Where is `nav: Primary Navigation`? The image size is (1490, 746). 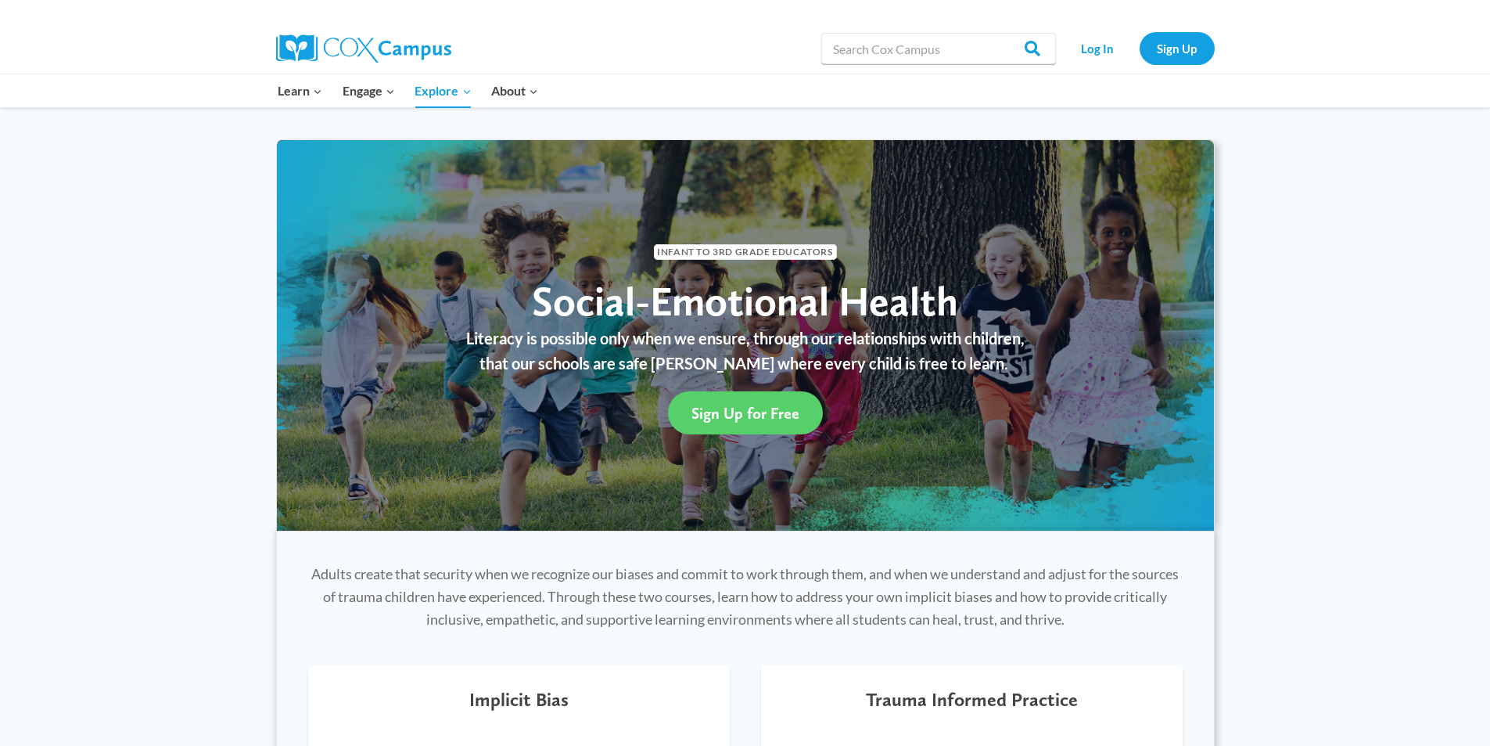 nav: Primary Navigation is located at coordinates (408, 91).